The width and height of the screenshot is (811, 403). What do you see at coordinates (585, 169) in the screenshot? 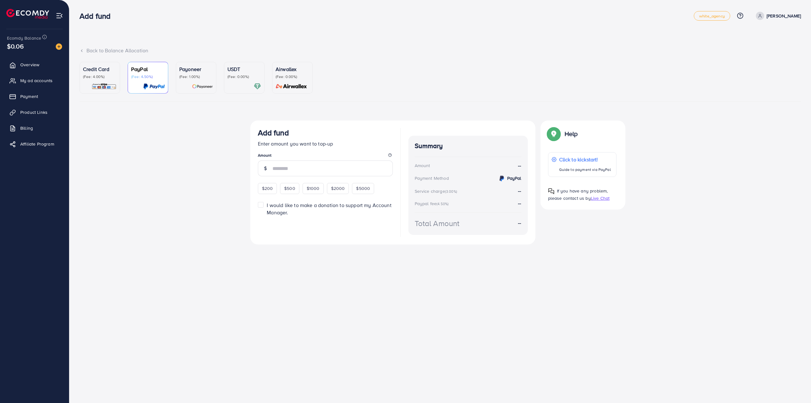
I see `p: Guide to payment via PayPal` at bounding box center [585, 169].